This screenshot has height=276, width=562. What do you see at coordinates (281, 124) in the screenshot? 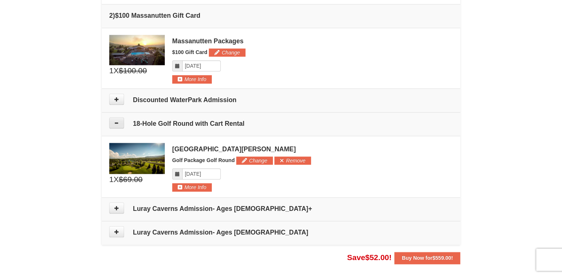
I see `h4: 18-Hole Golf Round with Cart Rental` at bounding box center [281, 124].